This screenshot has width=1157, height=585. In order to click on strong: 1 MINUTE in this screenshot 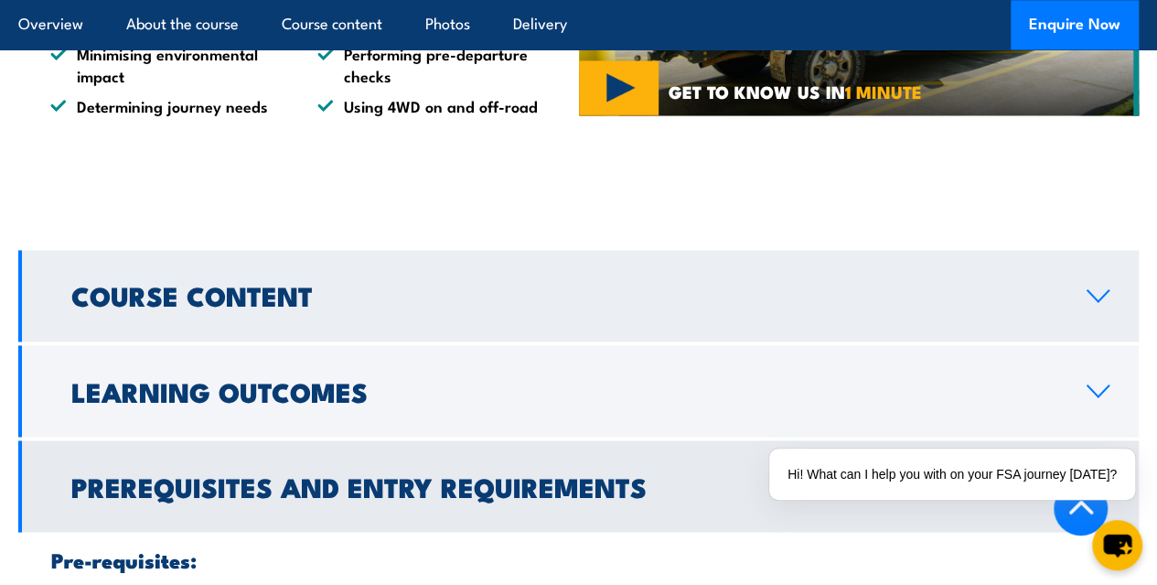, I will do `click(884, 91)`.